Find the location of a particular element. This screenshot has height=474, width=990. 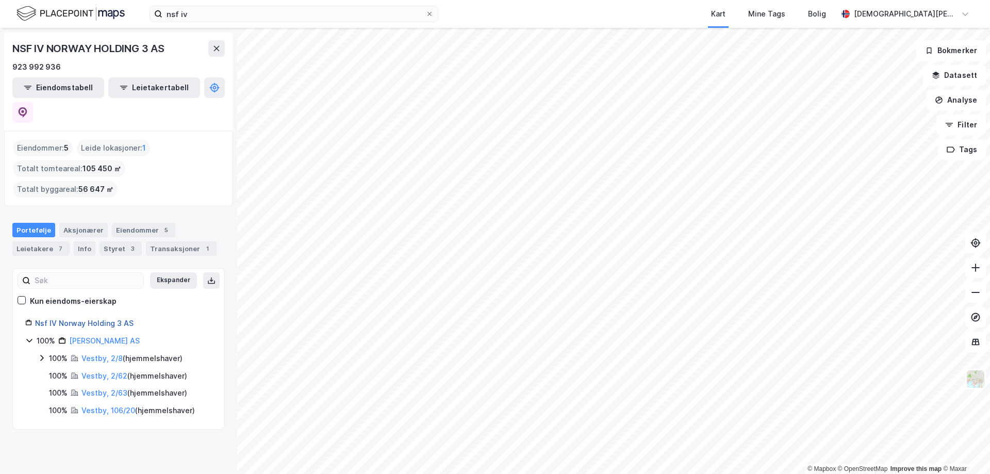

button: Datasett is located at coordinates (955, 75).